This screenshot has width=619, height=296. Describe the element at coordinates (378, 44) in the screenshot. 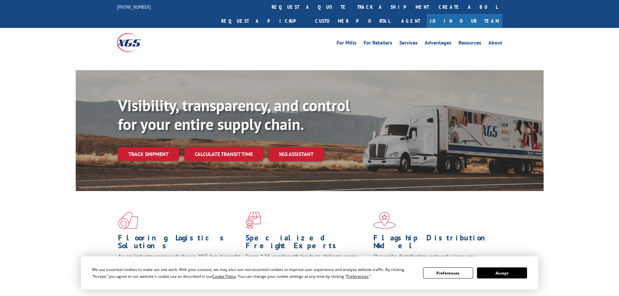

I see `a: For Retailers` at that location.